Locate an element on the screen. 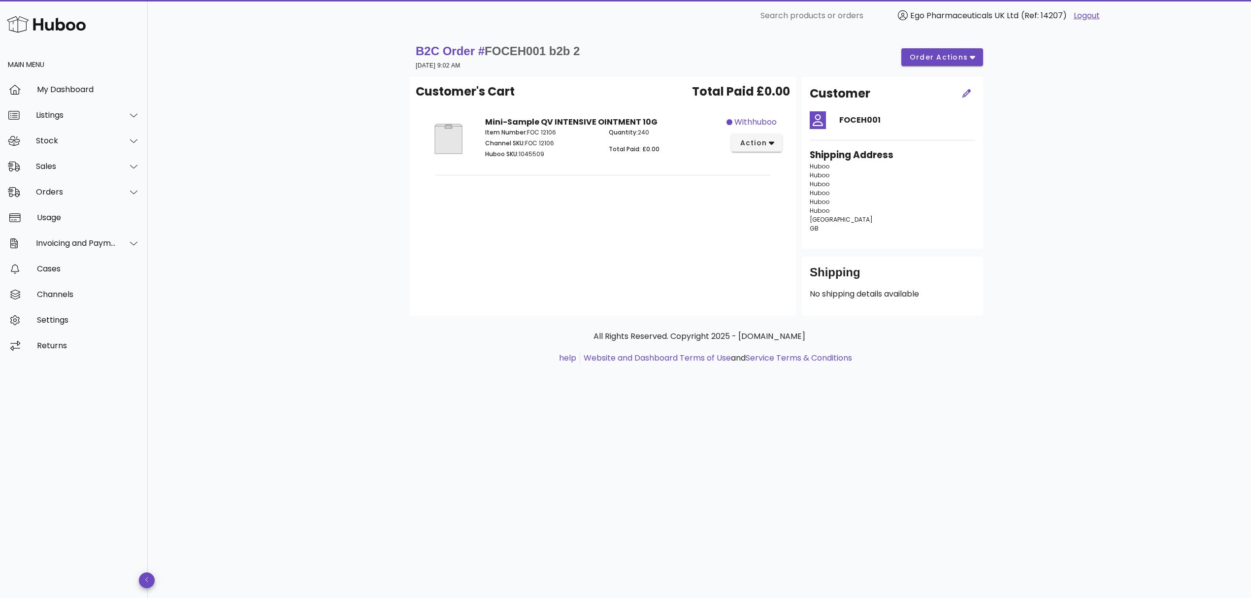 The height and width of the screenshot is (598, 1251). div: Shipping is located at coordinates (892, 276).